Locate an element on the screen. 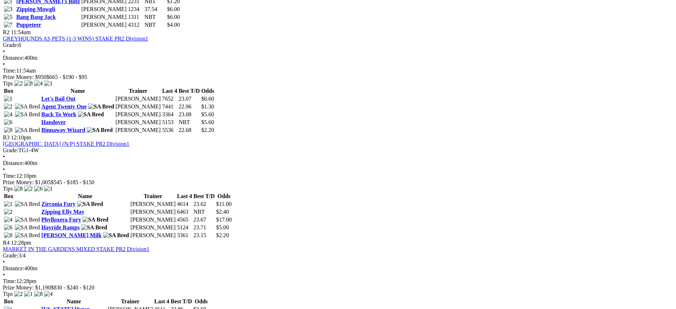  a: Bang Bang Jack is located at coordinates (36, 17).